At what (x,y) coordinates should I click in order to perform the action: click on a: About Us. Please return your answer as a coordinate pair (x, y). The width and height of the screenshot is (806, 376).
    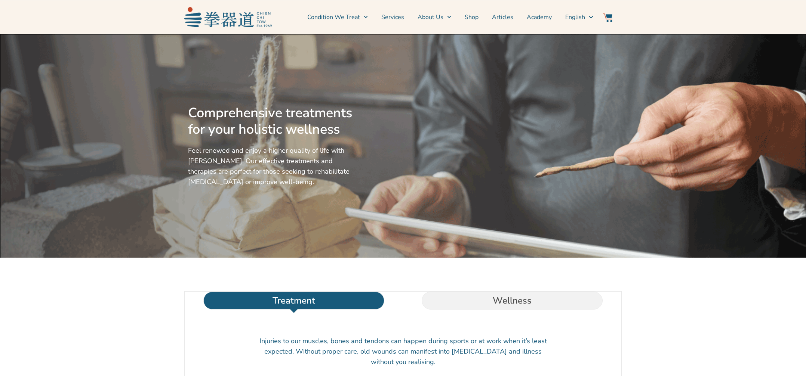
    Looking at the image, I should click on (434, 17).